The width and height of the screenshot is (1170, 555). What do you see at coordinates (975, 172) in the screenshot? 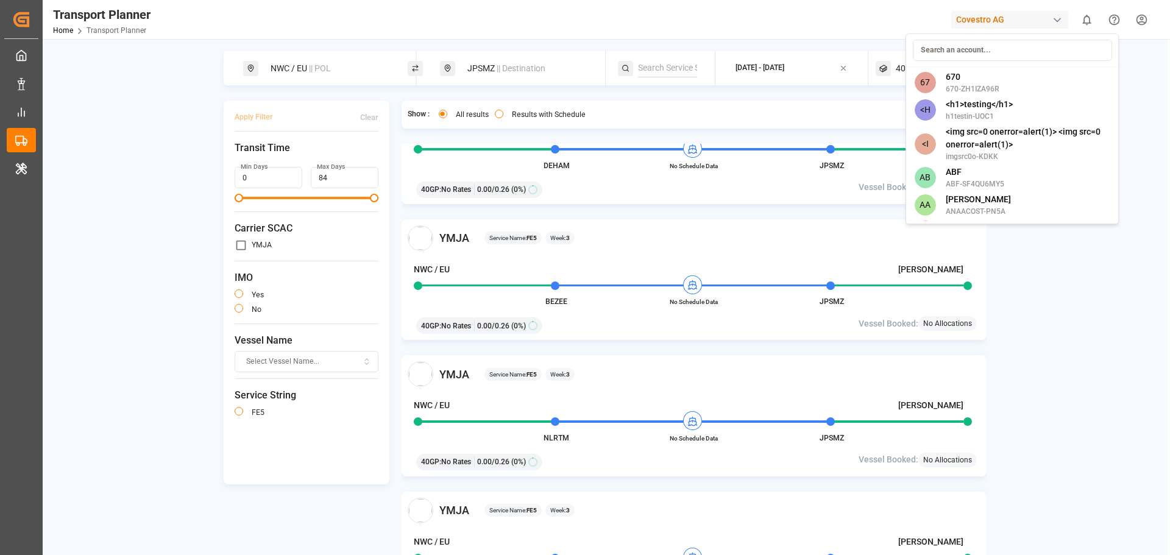
I see `span: ABF` at bounding box center [975, 172].